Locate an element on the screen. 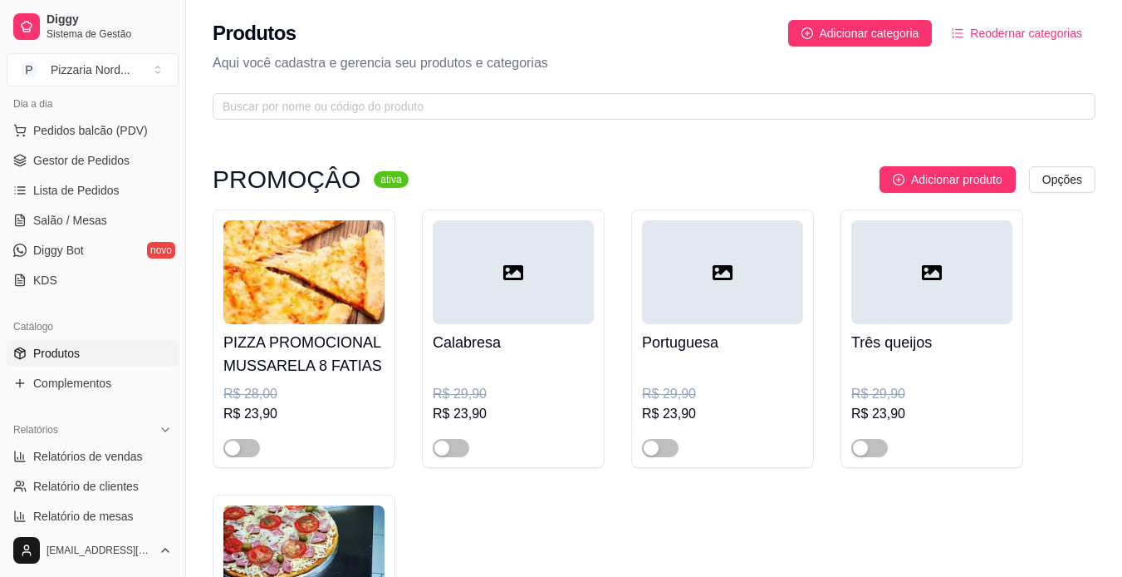  h4: Três queijos is located at coordinates (932, 342).